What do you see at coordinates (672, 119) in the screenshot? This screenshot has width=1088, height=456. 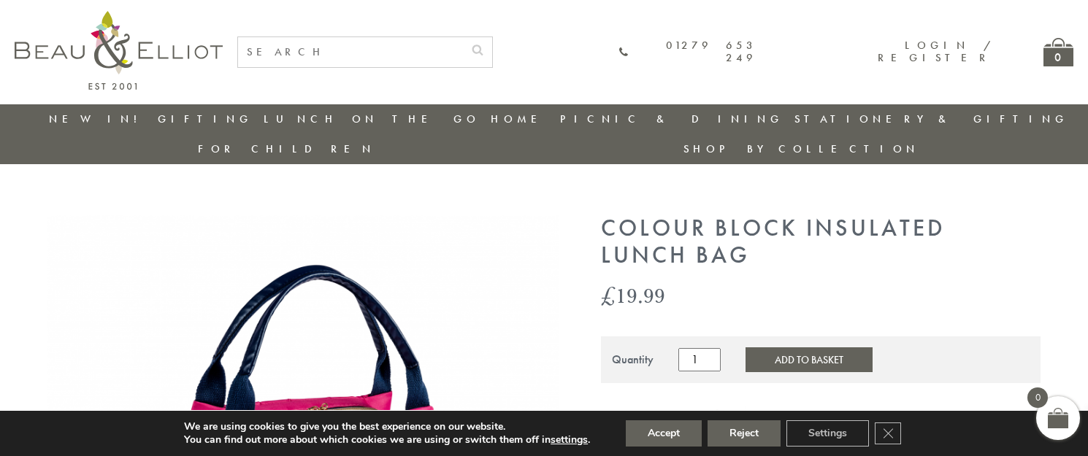 I see `a: Picnic & Dining` at bounding box center [672, 119].